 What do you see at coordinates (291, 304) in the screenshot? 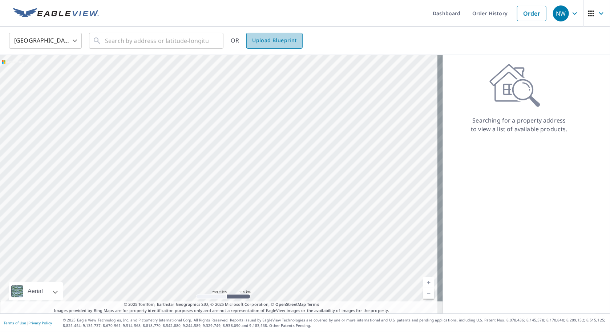
I see `a: OpenStreetMap` at bounding box center [291, 304].